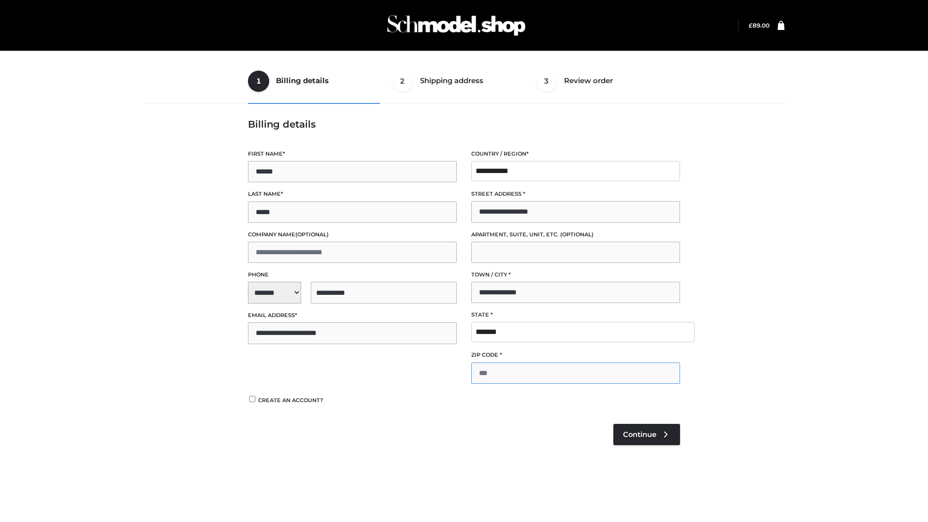 The width and height of the screenshot is (928, 522). I want to click on label: Town / City, so click(576, 275).